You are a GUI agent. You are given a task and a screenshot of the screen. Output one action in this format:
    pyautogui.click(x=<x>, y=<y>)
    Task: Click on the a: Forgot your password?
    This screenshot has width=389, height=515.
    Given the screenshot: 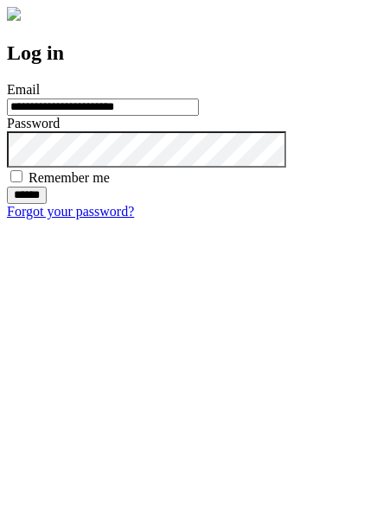 What is the action you would take?
    pyautogui.click(x=70, y=211)
    